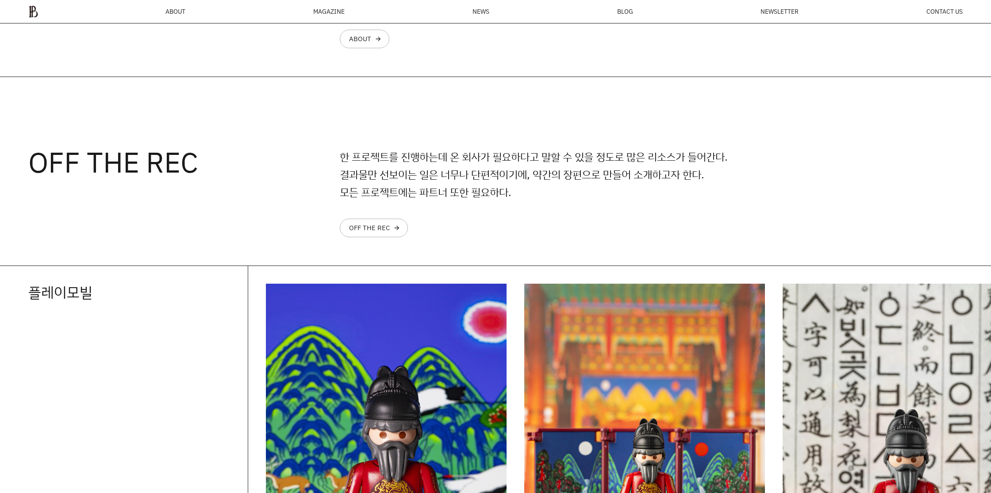 Image resolution: width=991 pixels, height=493 pixels. What do you see at coordinates (329, 11) in the screenshot?
I see `div: MAGAZINE` at bounding box center [329, 11].